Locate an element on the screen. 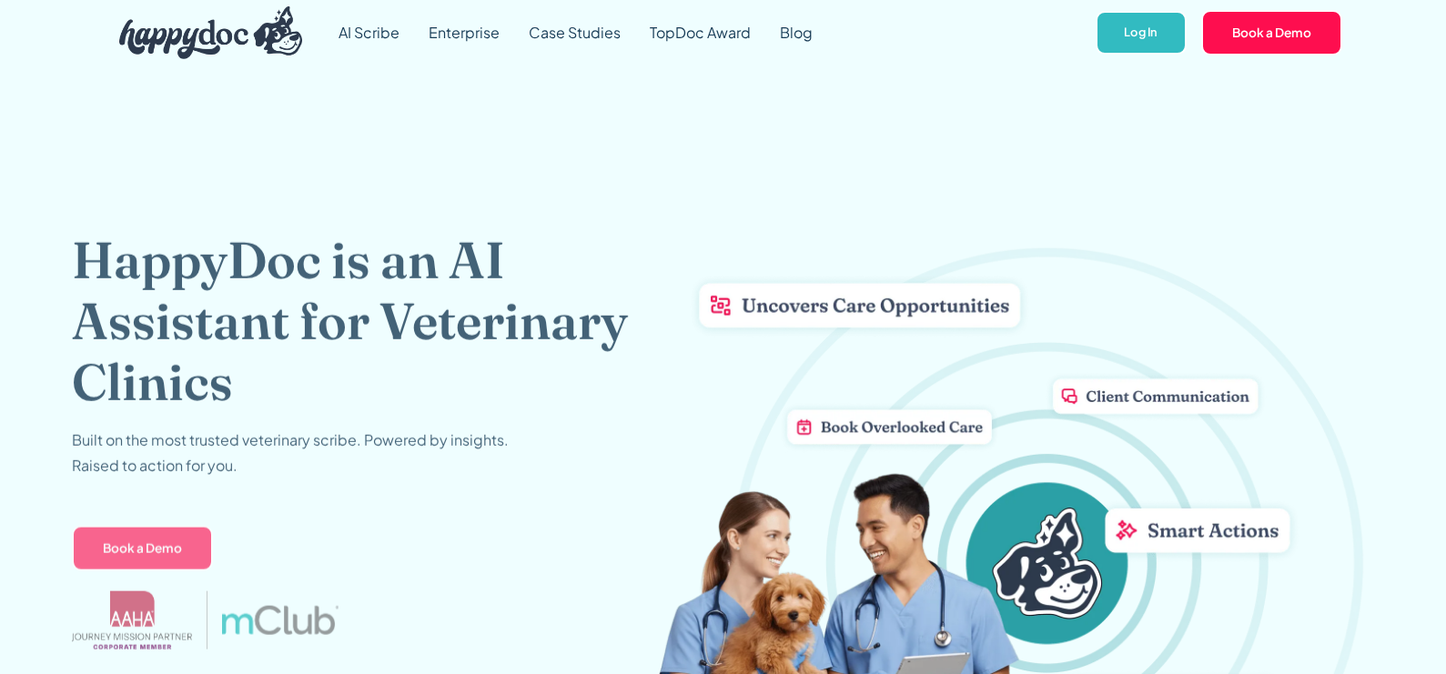  a: home is located at coordinates (204, 33).